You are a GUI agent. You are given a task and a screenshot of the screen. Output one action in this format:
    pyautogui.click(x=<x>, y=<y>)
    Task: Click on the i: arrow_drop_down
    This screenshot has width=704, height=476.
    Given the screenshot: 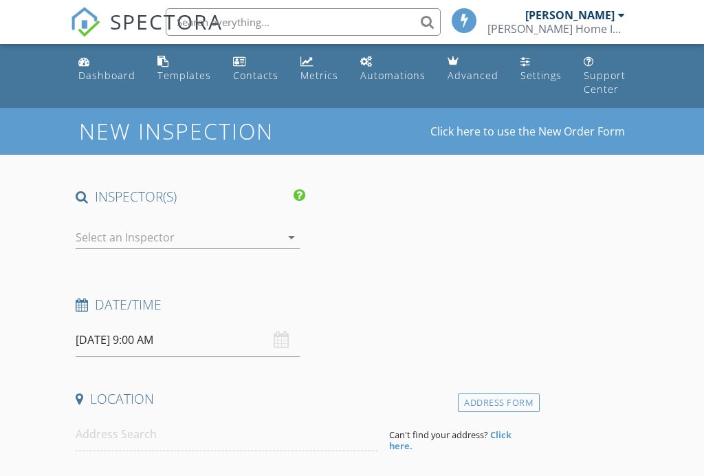 What is the action you would take?
    pyautogui.click(x=291, y=237)
    